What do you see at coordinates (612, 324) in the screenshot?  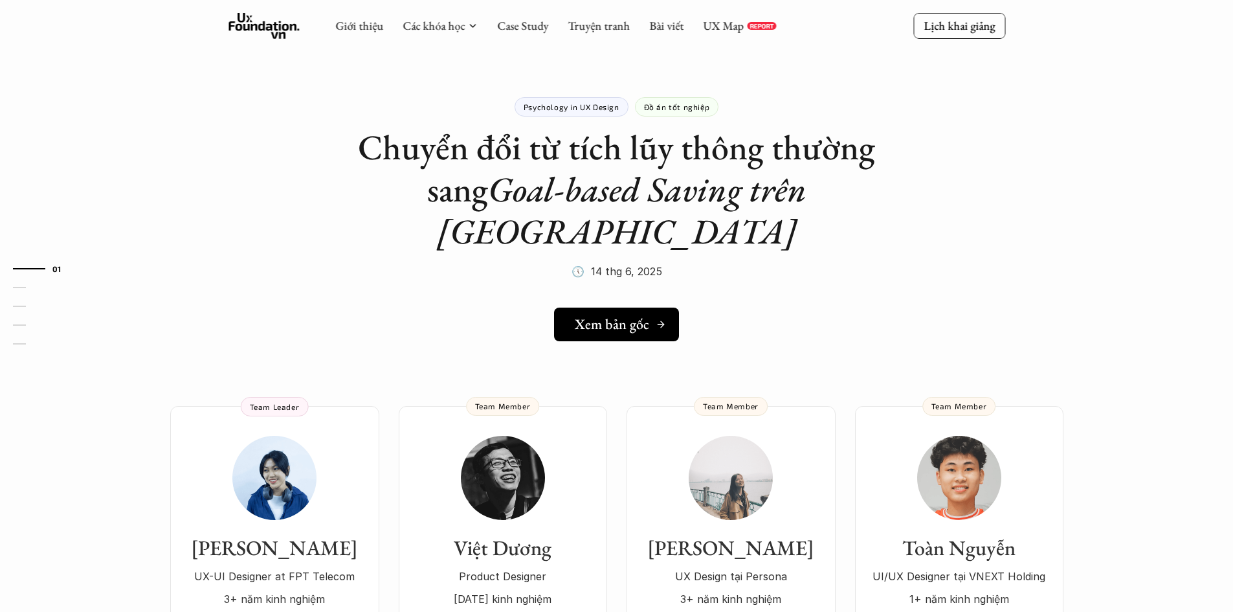 I see `h5: Xem bản gốc` at bounding box center [612, 324].